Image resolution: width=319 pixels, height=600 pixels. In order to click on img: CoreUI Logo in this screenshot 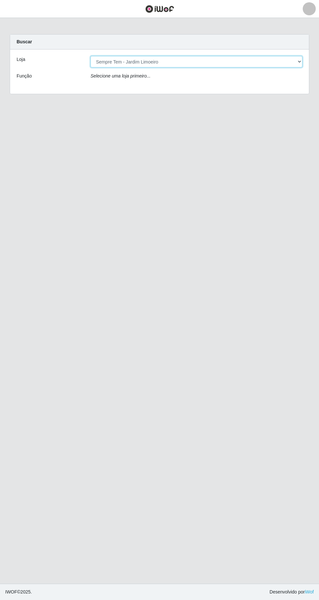, I will do `click(160, 9)`.